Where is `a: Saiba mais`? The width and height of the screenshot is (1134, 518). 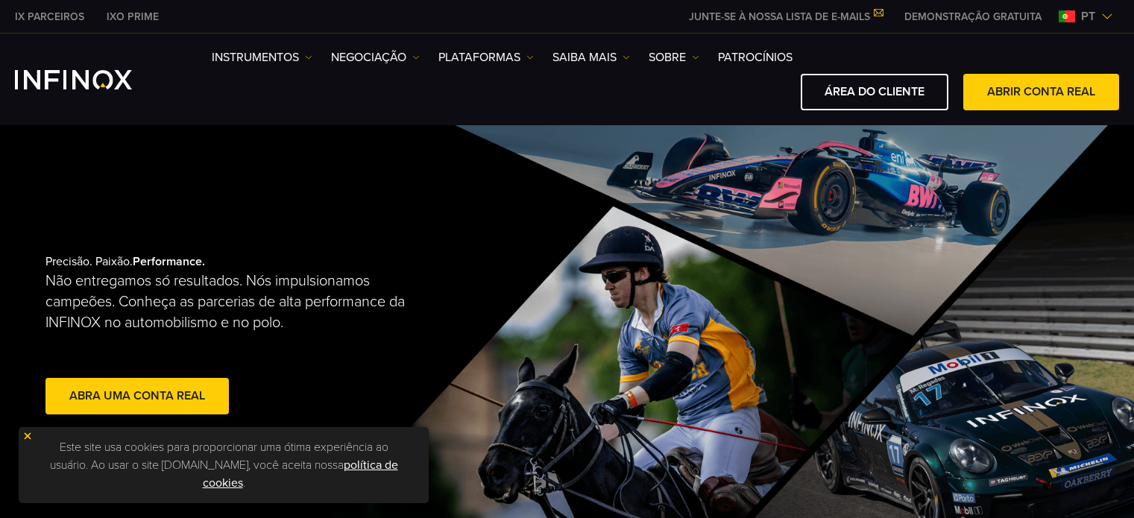 a: Saiba mais is located at coordinates (591, 57).